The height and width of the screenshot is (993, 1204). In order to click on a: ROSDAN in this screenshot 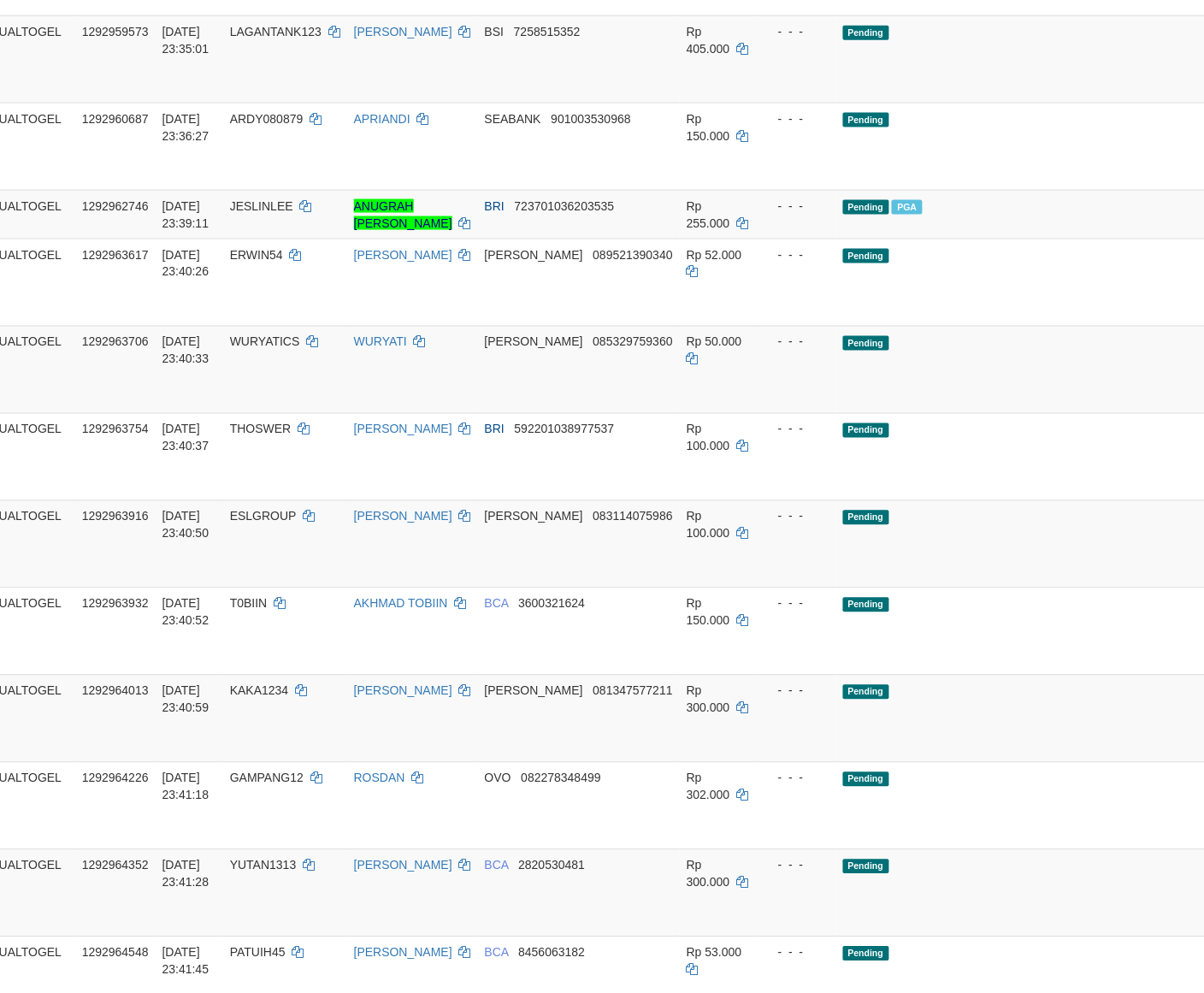, I will do `click(380, 778)`.